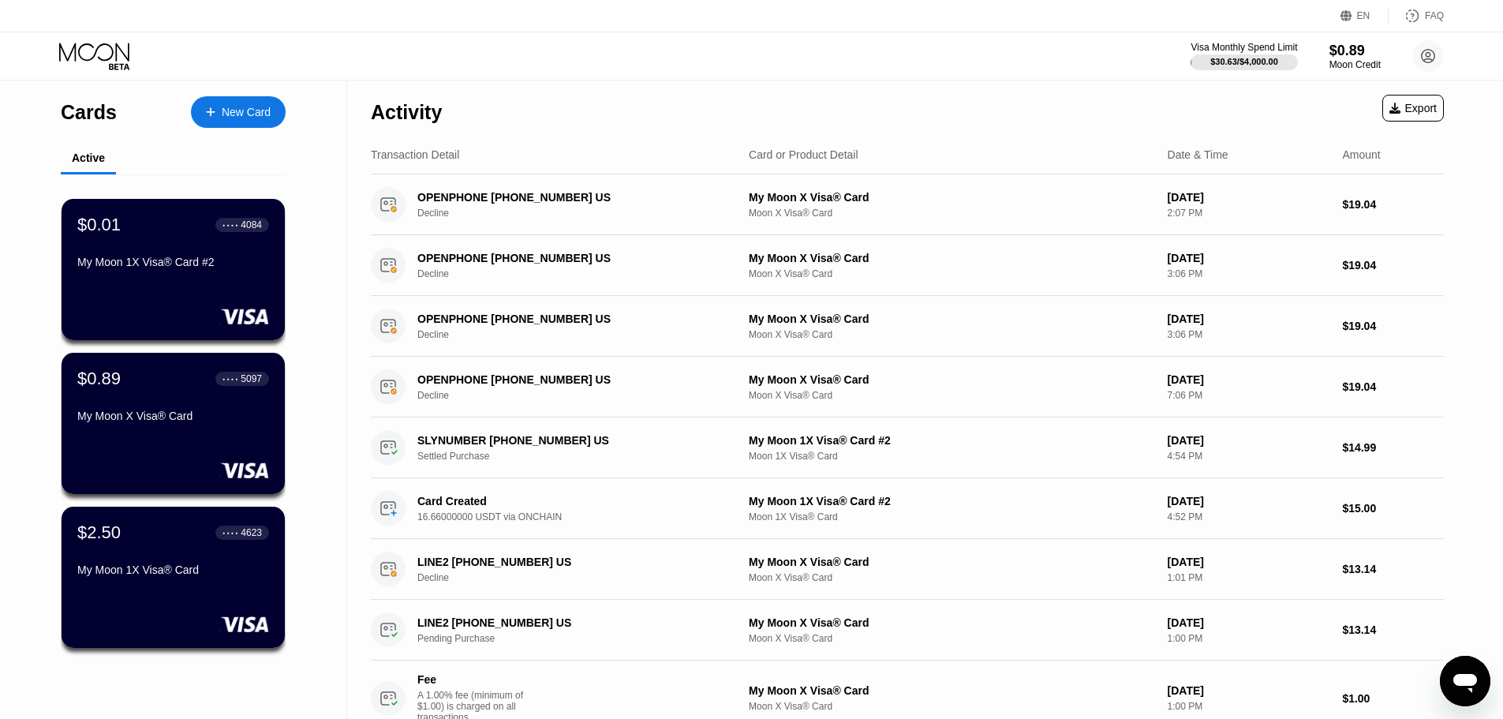 The image size is (1503, 719). What do you see at coordinates (1393, 508) in the screenshot?
I see `div: $15.00` at bounding box center [1393, 508].